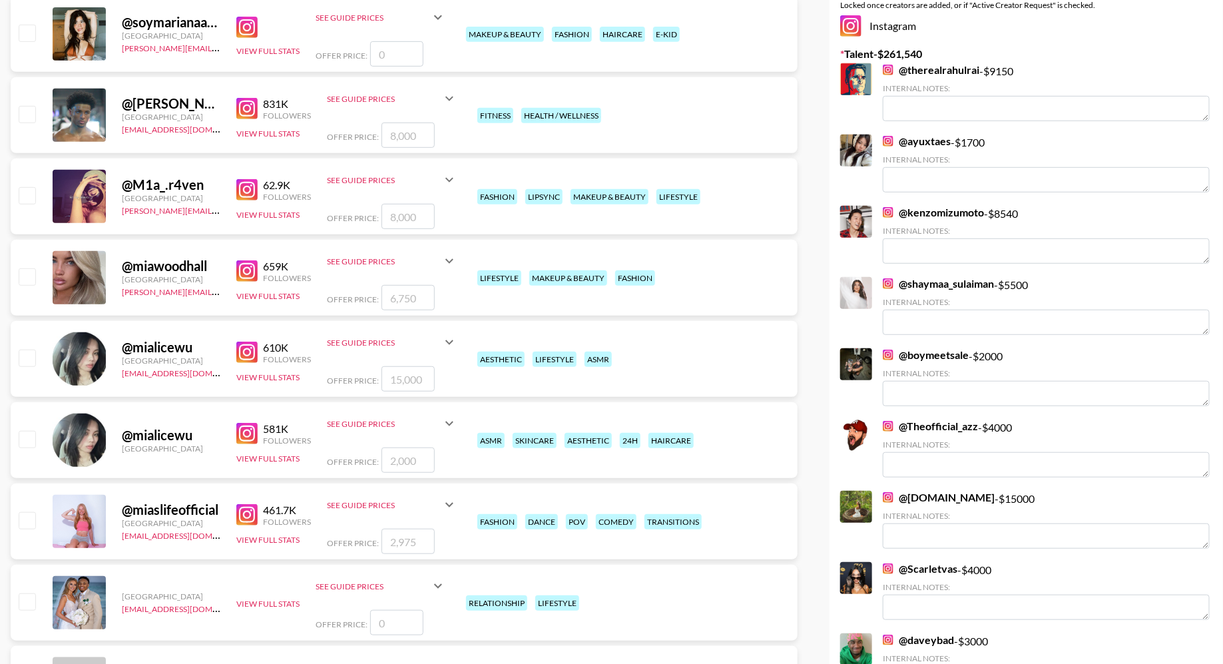  Describe the element at coordinates (287, 347) in the screenshot. I see `div: 610K` at that location.